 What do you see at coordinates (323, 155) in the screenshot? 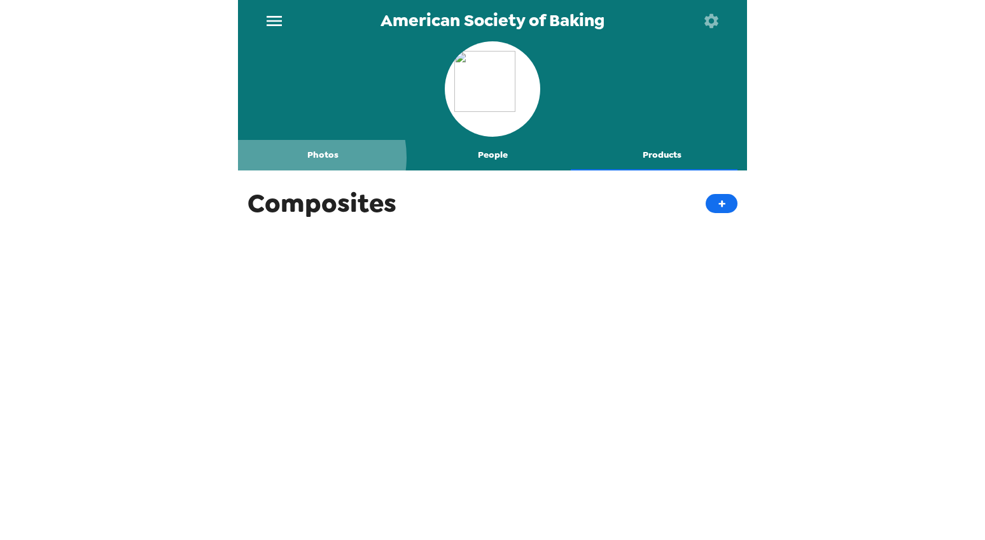
I see `button: Photos` at bounding box center [323, 155].